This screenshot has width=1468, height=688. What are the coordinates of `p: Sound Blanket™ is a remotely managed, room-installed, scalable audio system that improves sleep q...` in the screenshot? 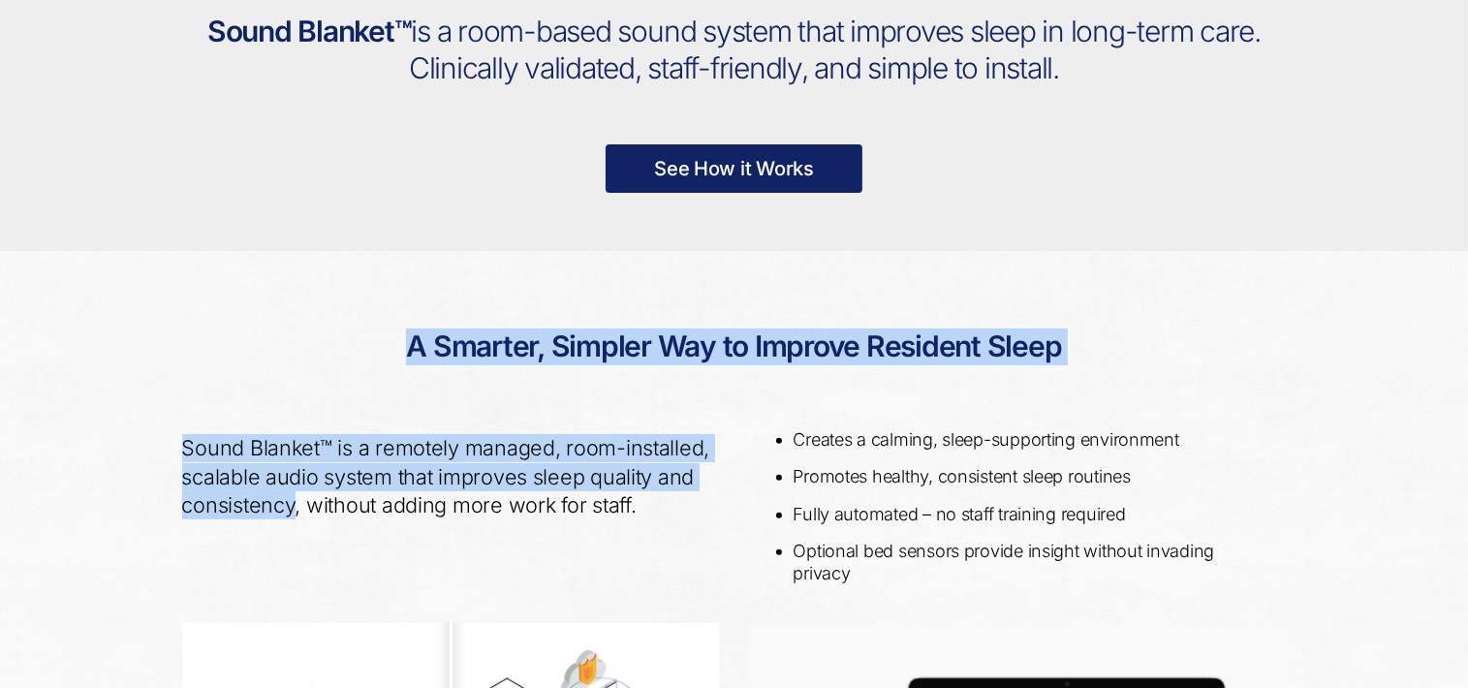 It's located at (451, 476).